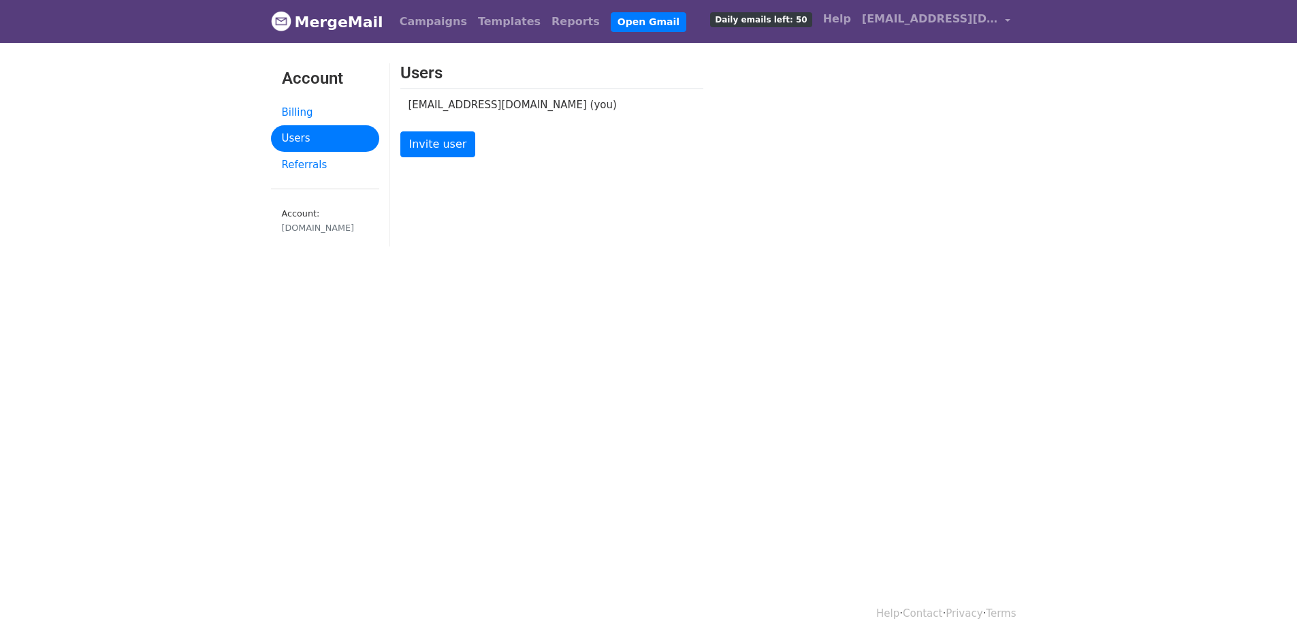  Describe the element at coordinates (761, 20) in the screenshot. I see `span: Daily emails left: 50` at that location.